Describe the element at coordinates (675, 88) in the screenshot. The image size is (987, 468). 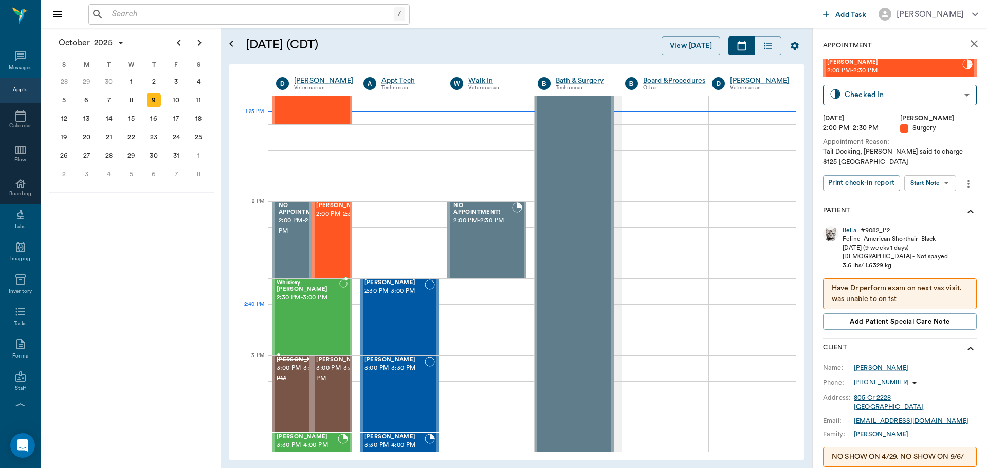
I see `div: Other` at that location.